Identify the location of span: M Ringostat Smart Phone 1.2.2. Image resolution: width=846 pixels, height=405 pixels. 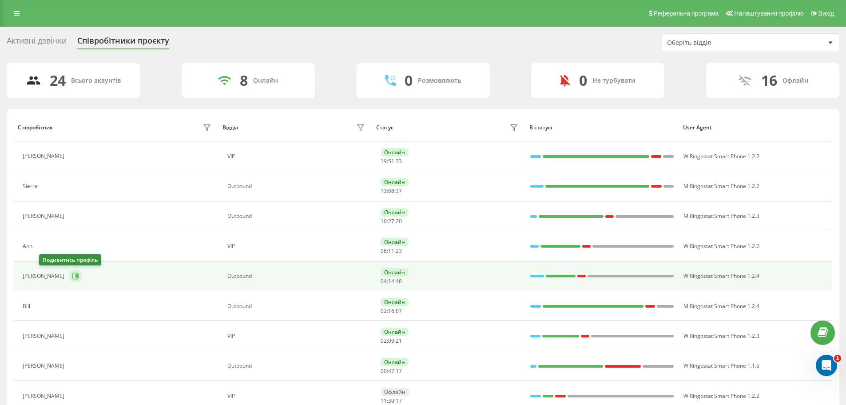
(721, 186).